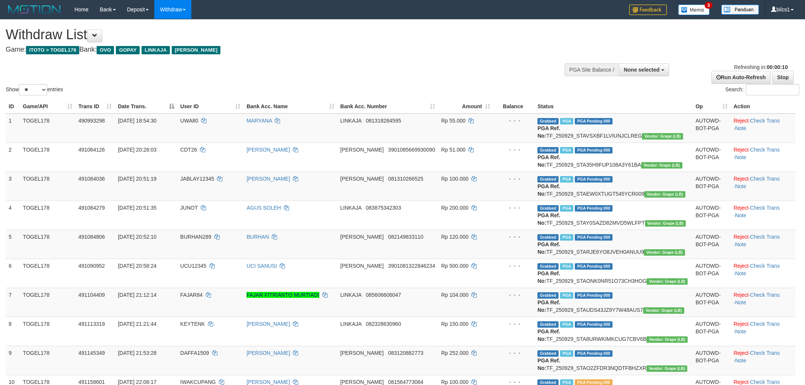  Describe the element at coordinates (105, 50) in the screenshot. I see `span: OVO` at that location.